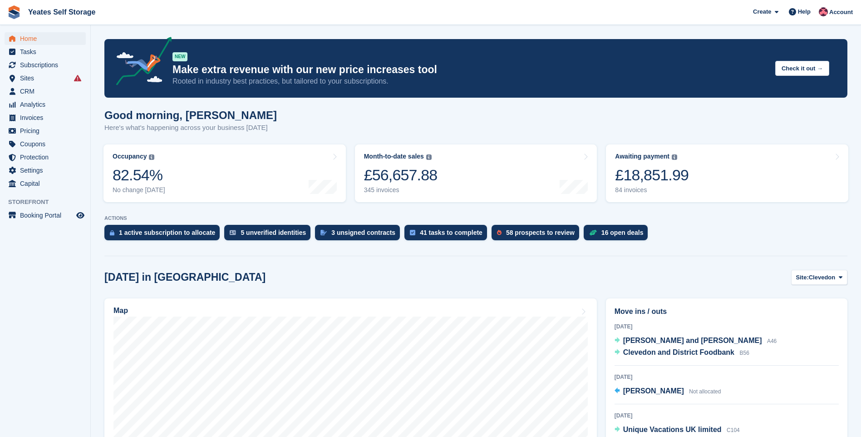 This screenshot has width=861, height=437. I want to click on img: verify_identity-adf6edd0f0f0b5bbfe63781bf79b02c33cf7c696d77639b501bdc392416b5a36.svg, so click(233, 232).